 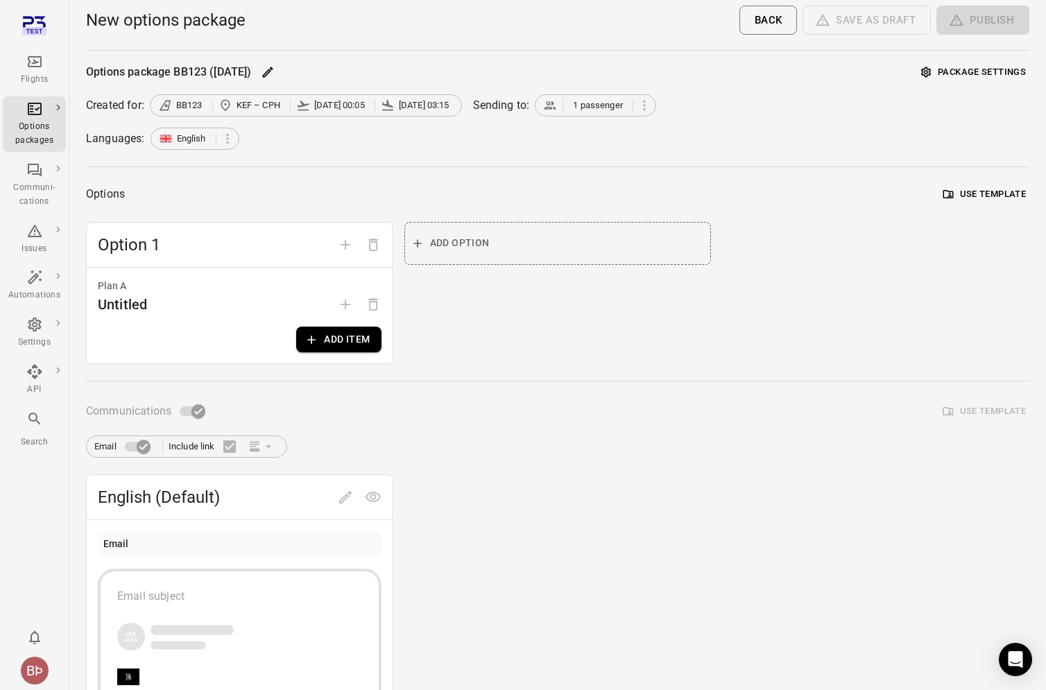 I want to click on a: Communi-cations, so click(x=34, y=185).